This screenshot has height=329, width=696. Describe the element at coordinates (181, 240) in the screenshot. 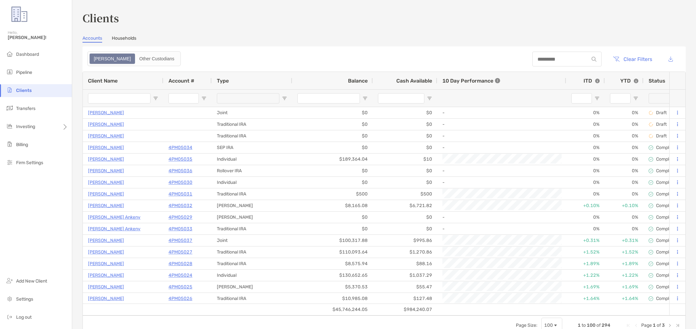

I see `a: 4PM05037` at that location.